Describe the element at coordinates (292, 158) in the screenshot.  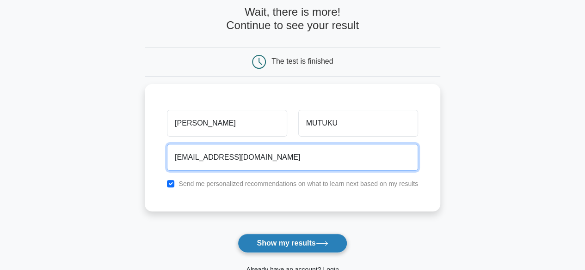
I see `input: Email` at that location.